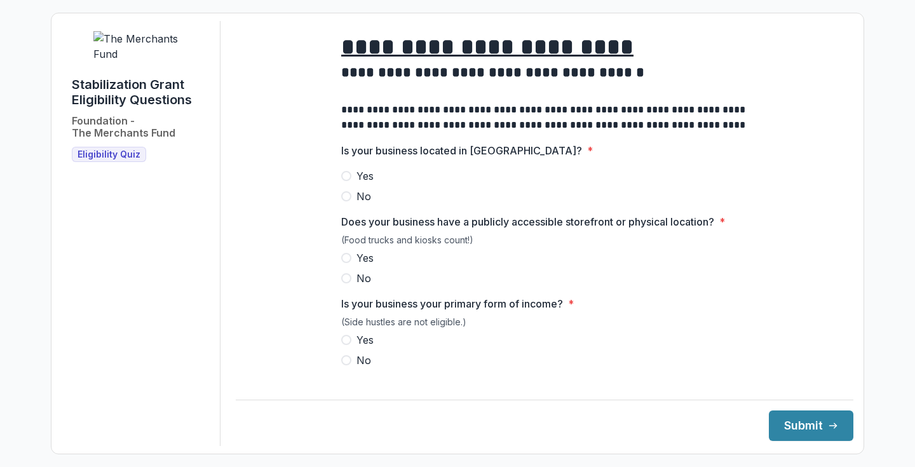  What do you see at coordinates (544, 242) in the screenshot?
I see `div: (Food trucks and kiosks count!)` at bounding box center [544, 242].